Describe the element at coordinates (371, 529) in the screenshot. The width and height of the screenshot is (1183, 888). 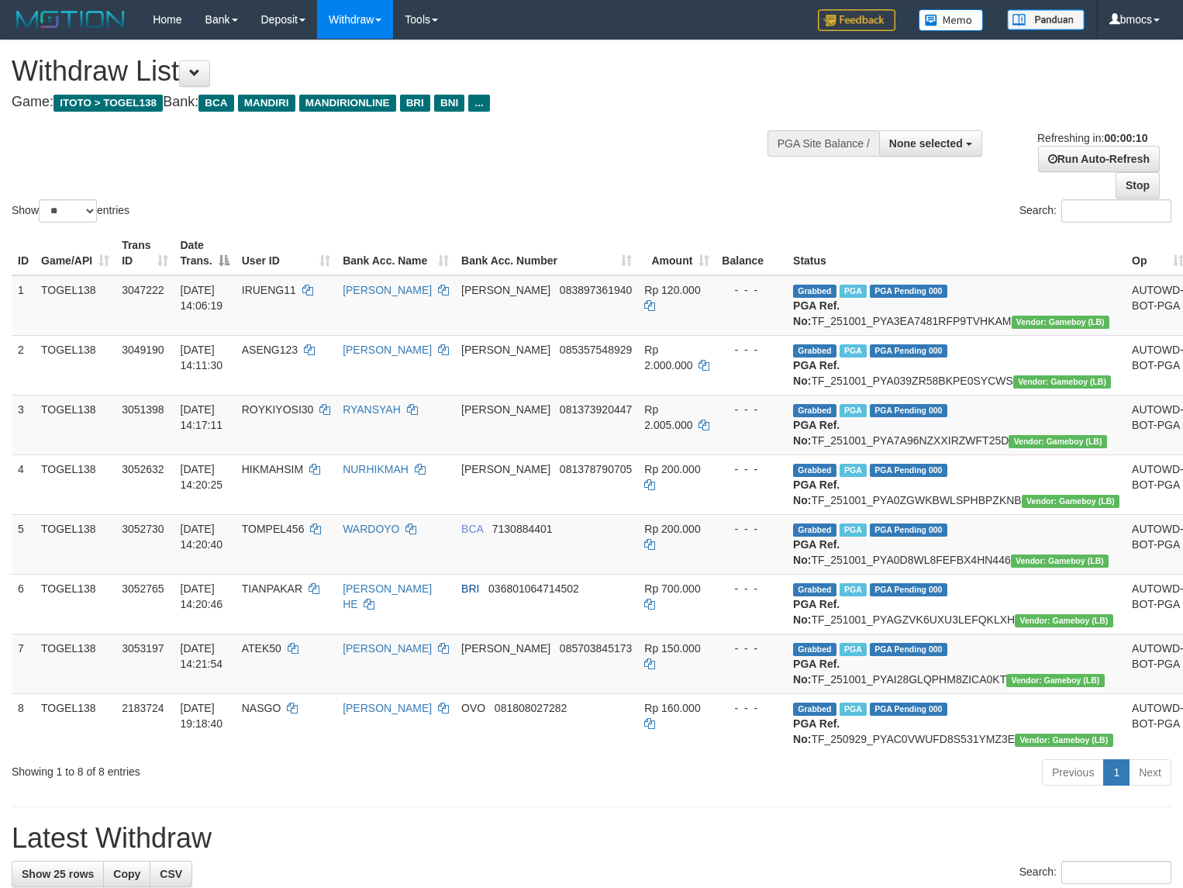
I see `a: WARDOYO` at that location.